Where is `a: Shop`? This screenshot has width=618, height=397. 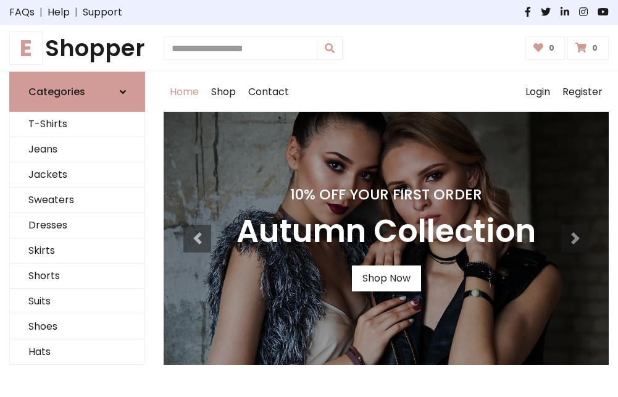 a: Shop is located at coordinates (224, 92).